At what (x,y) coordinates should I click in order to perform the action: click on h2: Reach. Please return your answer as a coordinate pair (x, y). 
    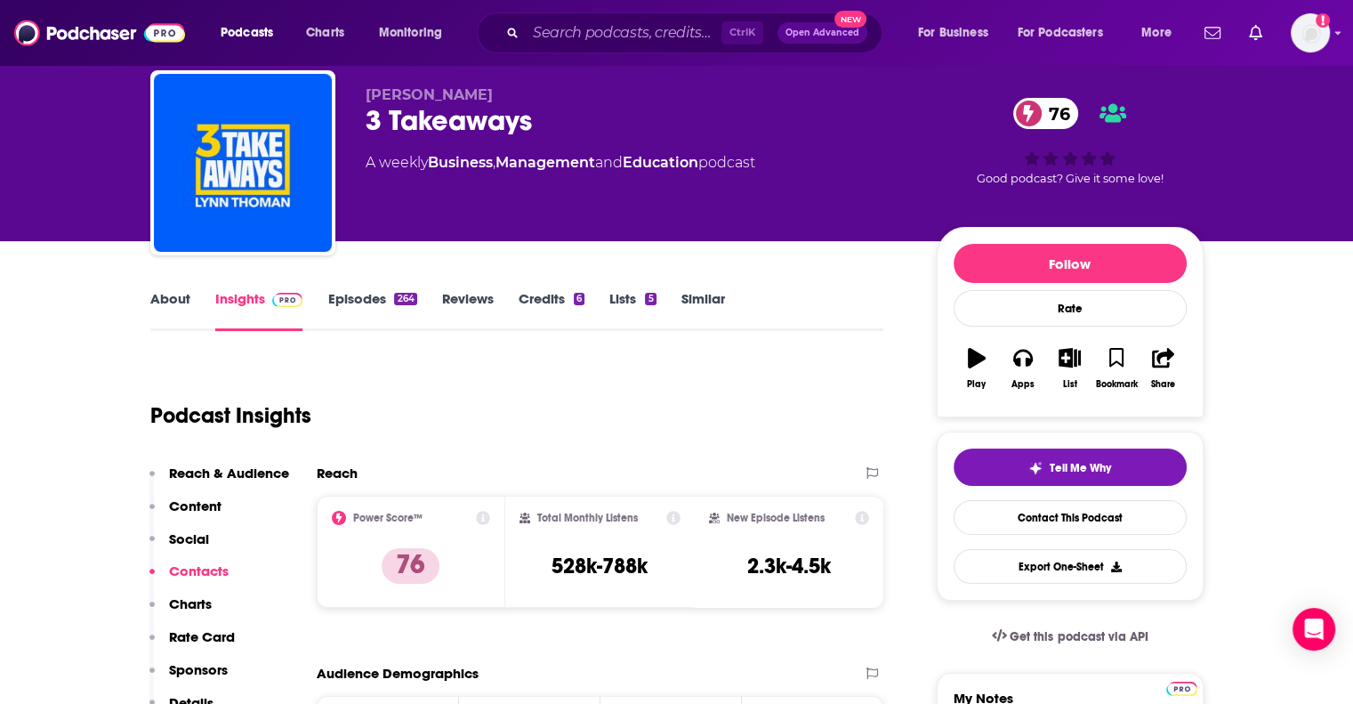
    Looking at the image, I should click on (337, 472).